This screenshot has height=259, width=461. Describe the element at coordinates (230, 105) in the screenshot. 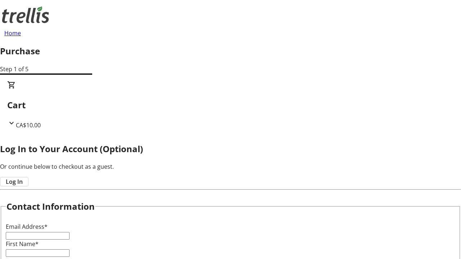

I see `h2: Cart` at that location.